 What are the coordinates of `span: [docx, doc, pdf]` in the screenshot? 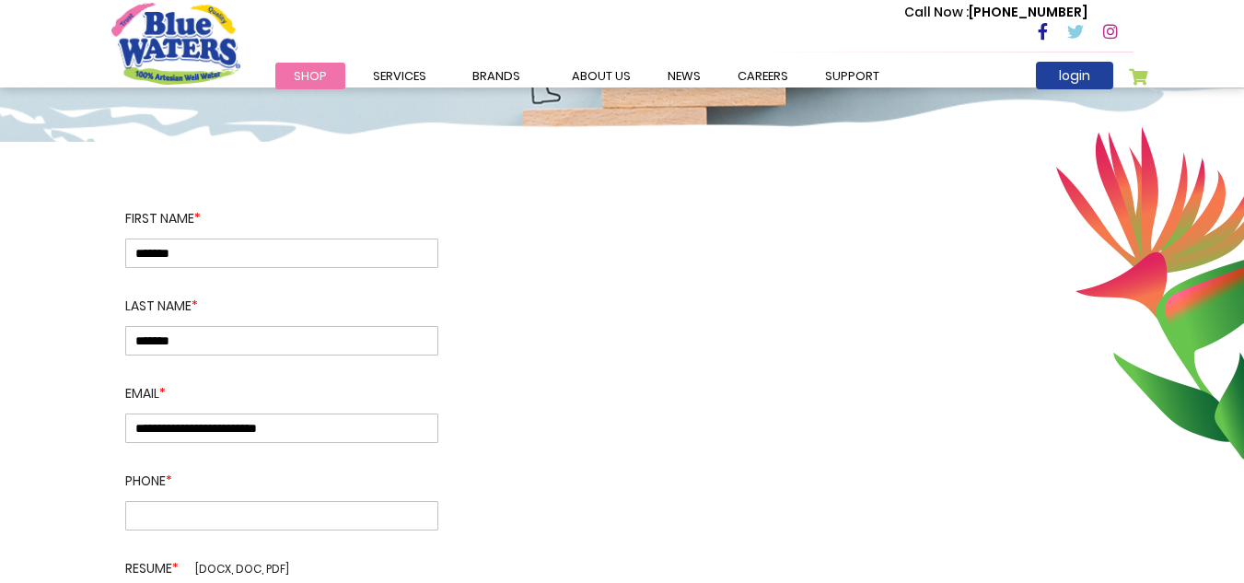 It's located at (242, 568).